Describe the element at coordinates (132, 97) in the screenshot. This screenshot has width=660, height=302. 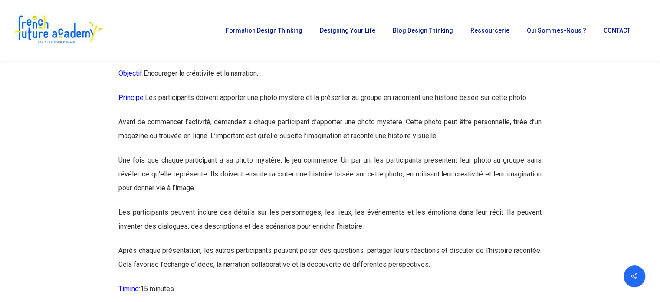
I see `span: Principe:` at that location.